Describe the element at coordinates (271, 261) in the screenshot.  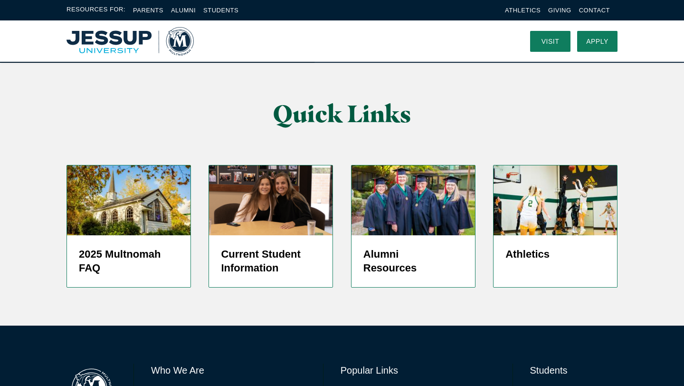
I see `h5: Current Student Information` at that location.